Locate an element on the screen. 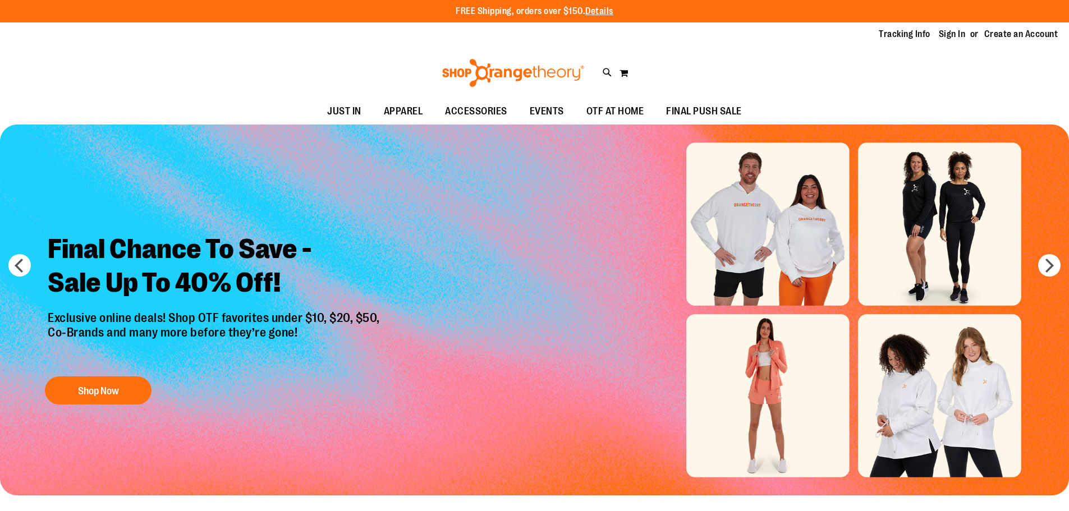 This screenshot has width=1069, height=511. span: EVENTS is located at coordinates (547, 111).